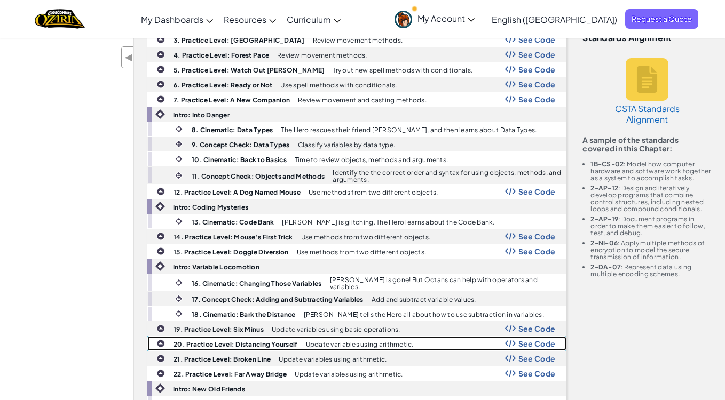  I want to click on li: : Apply multiple methods of encryption to model the secure transmission of information., so click(651, 250).